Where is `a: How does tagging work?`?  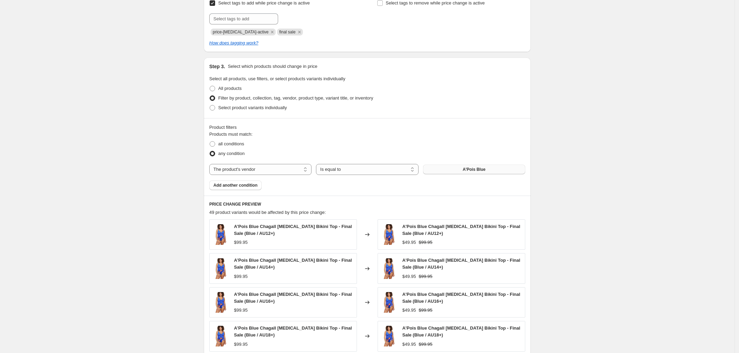
a: How does tagging work? is located at coordinates (234, 43).